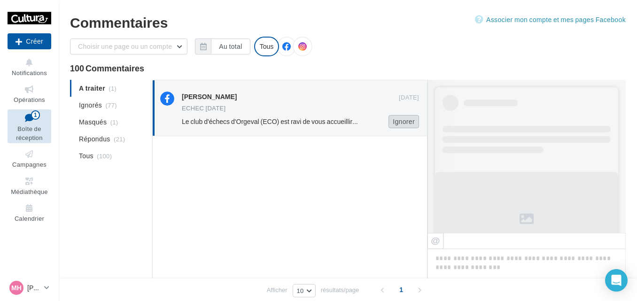 This screenshot has height=301, width=637. What do you see at coordinates (125, 46) in the screenshot?
I see `span: Choisir une page ou un compte` at bounding box center [125, 46].